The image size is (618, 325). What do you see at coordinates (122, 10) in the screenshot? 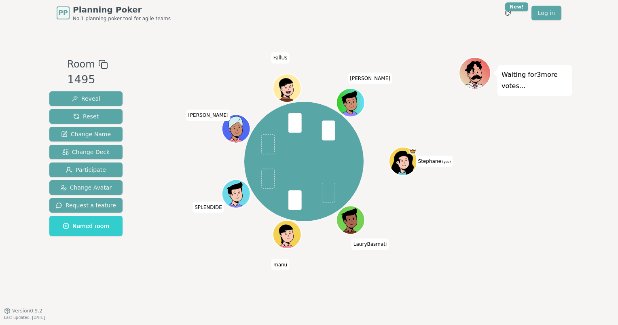
I see `span: Planning Poker` at bounding box center [122, 10].